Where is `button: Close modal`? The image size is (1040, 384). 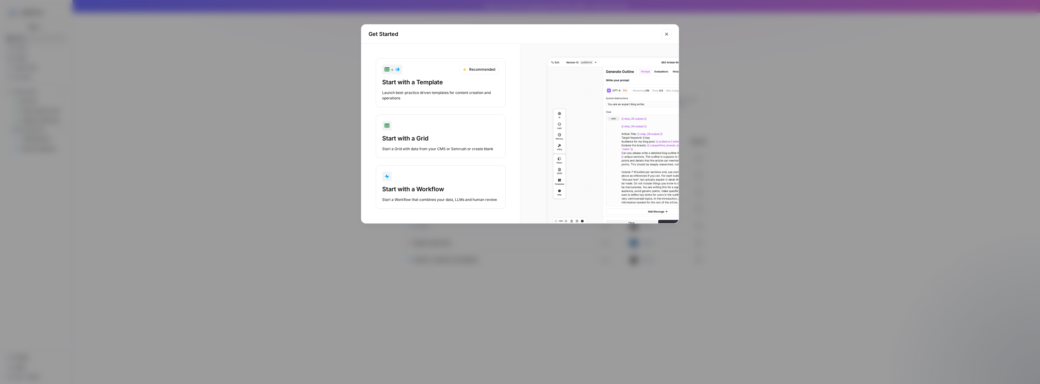 button: Close modal is located at coordinates (666, 34).